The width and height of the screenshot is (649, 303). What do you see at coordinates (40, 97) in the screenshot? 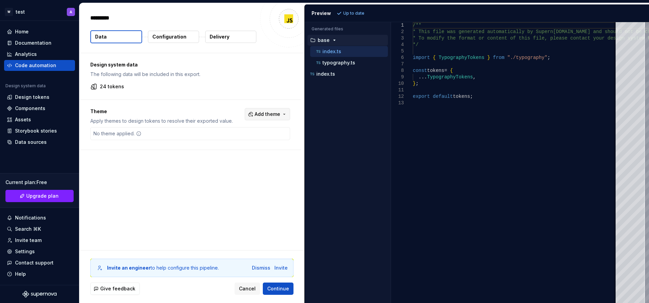
I see `a: Design tokens` at bounding box center [40, 97].